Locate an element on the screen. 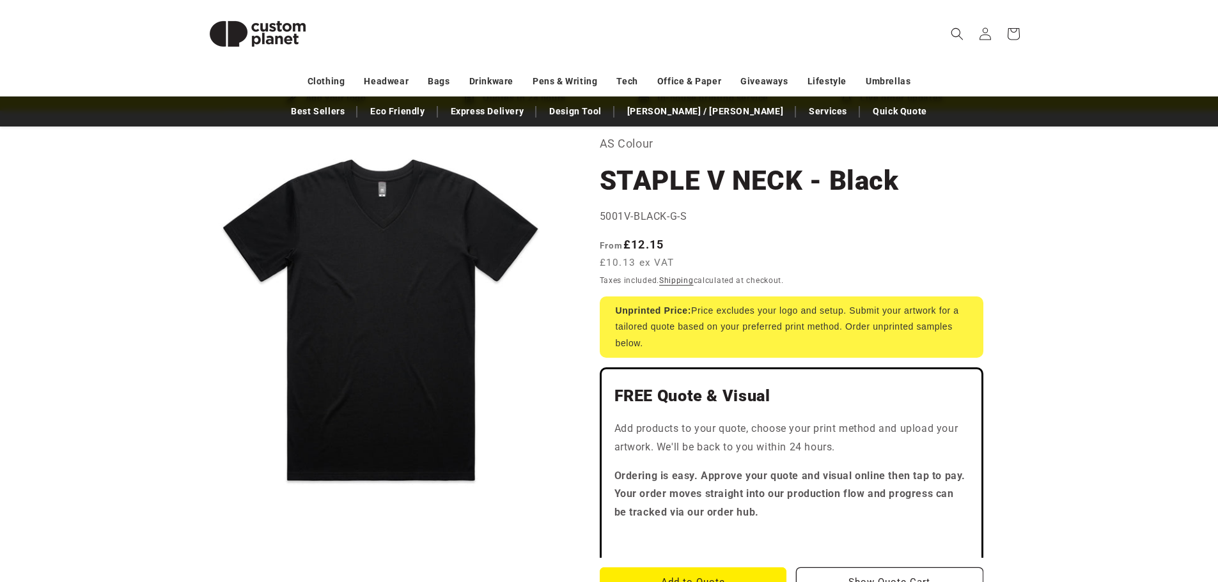 The width and height of the screenshot is (1218, 582). div: Chat Widget is located at coordinates (1186, 552).